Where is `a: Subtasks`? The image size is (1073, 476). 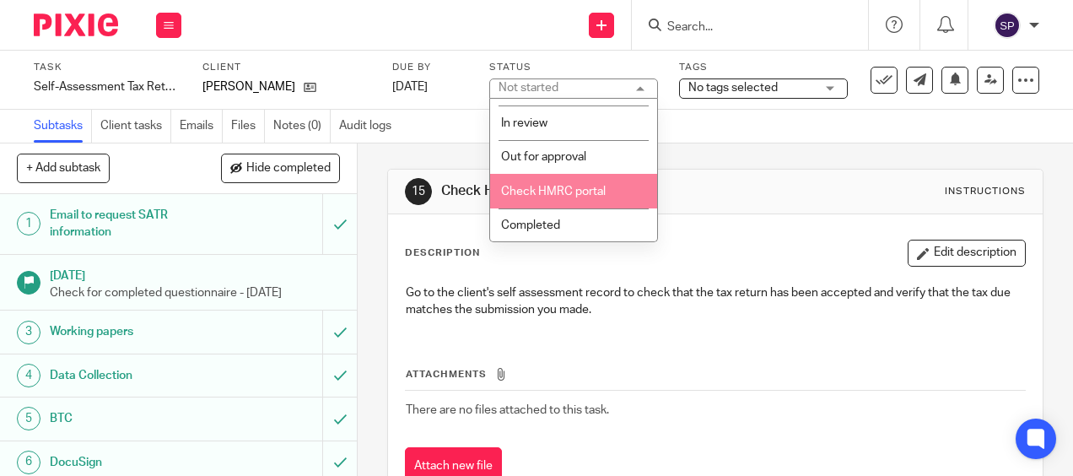 a: Subtasks is located at coordinates (62, 126).